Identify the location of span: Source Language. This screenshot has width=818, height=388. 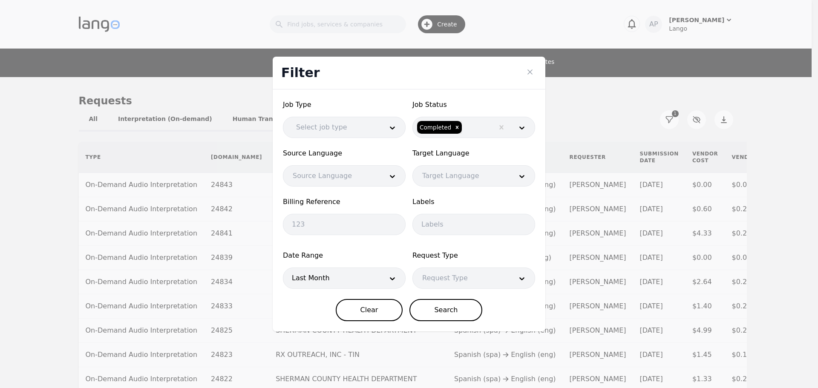
(344, 153).